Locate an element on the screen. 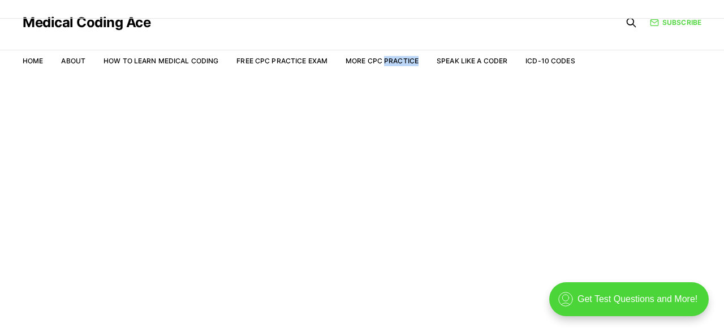 The image size is (724, 332). a: Speak Like a Coder is located at coordinates (472, 61).